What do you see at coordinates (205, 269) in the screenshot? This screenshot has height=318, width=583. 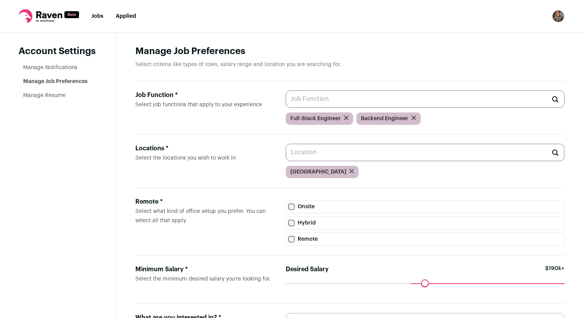 I see `div: Minimum Salary *` at bounding box center [205, 269].